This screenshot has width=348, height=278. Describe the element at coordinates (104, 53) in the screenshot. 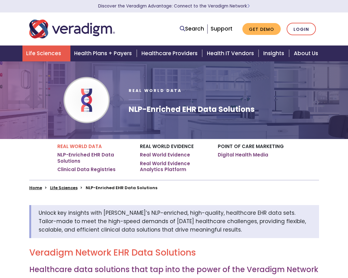

I see `a: Health Plans + Payers` at that location.